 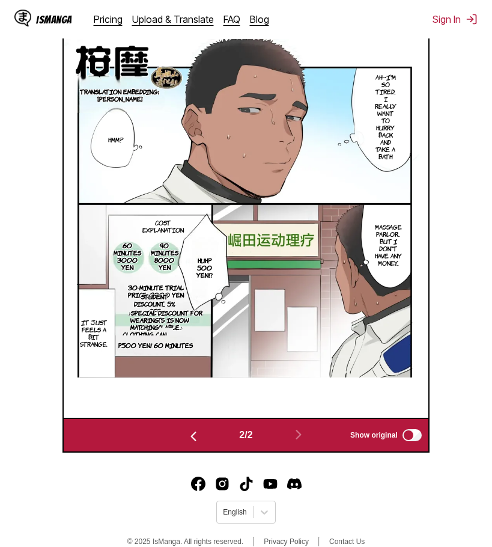 I want to click on p: It just feels a bit strange., so click(x=94, y=333).